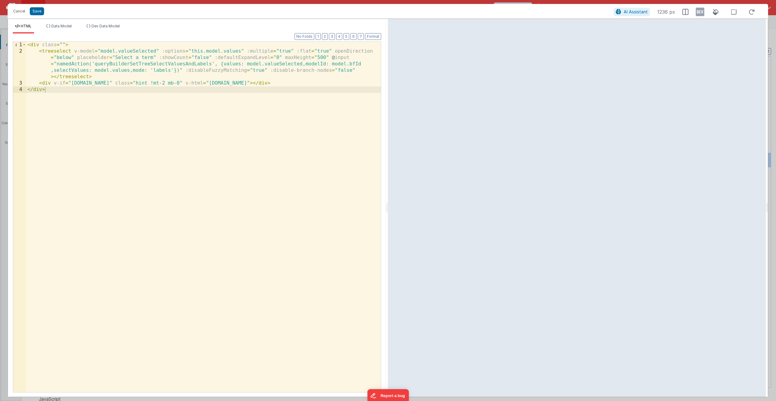 This screenshot has height=401, width=776. What do you see at coordinates (318, 36) in the screenshot?
I see `button: 1` at bounding box center [318, 36].